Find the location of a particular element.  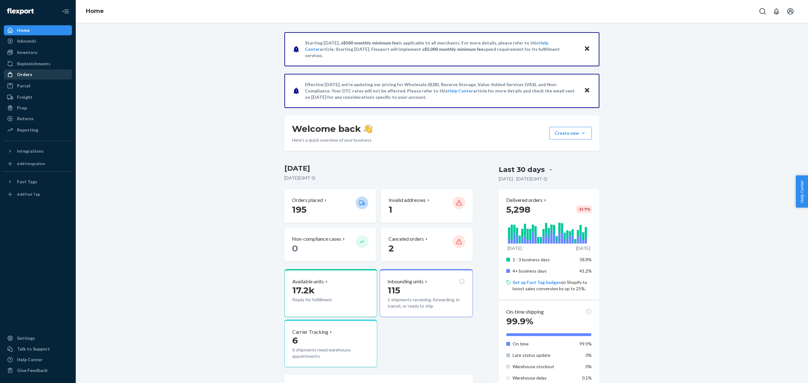

div: Inbounds is located at coordinates (27, 41).